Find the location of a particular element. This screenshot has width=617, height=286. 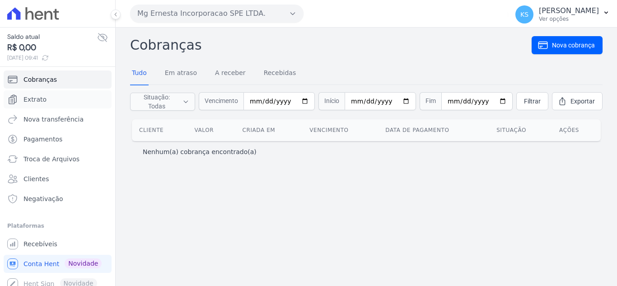

a: Troca de Arquivos is located at coordinates (57, 159).